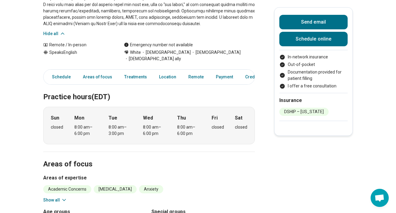 The image size is (396, 213). I want to click on a: Schedule online, so click(313, 39).